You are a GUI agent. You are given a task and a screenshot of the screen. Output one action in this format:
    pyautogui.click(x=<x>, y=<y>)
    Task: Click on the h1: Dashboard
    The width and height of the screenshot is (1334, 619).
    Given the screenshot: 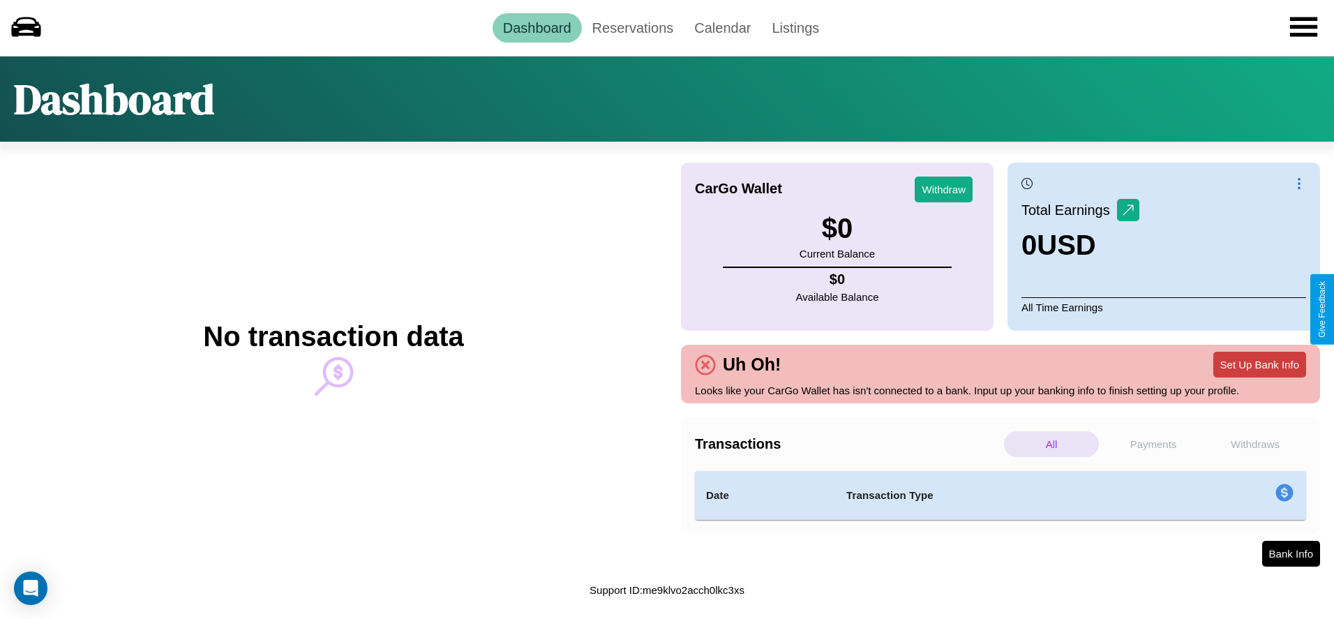 What is the action you would take?
    pyautogui.click(x=114, y=99)
    